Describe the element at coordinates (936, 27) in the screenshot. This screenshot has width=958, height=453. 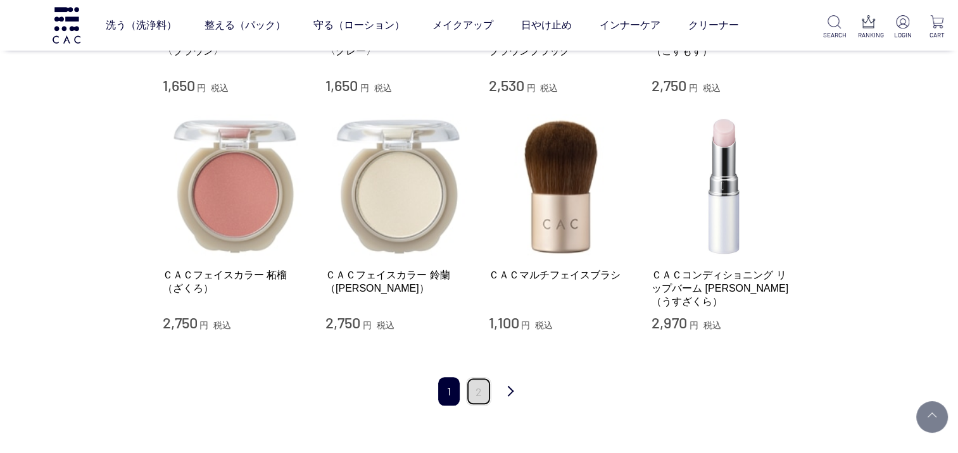
I see `a: CART` at that location.